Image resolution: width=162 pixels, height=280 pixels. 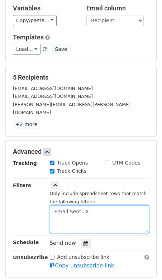 I want to click on small: Only include spreadsheet rows that match the following filters:, so click(x=98, y=197).